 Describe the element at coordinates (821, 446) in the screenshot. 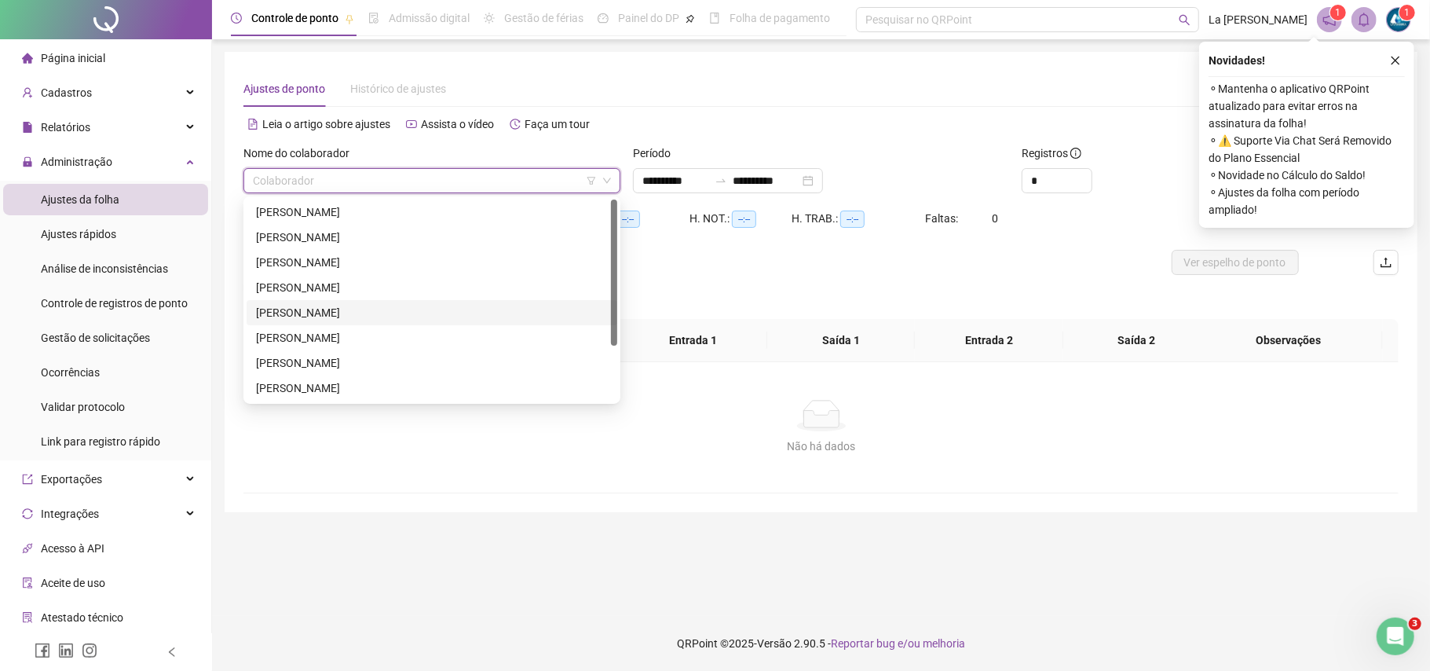

I see `div: Não há dados` at that location.